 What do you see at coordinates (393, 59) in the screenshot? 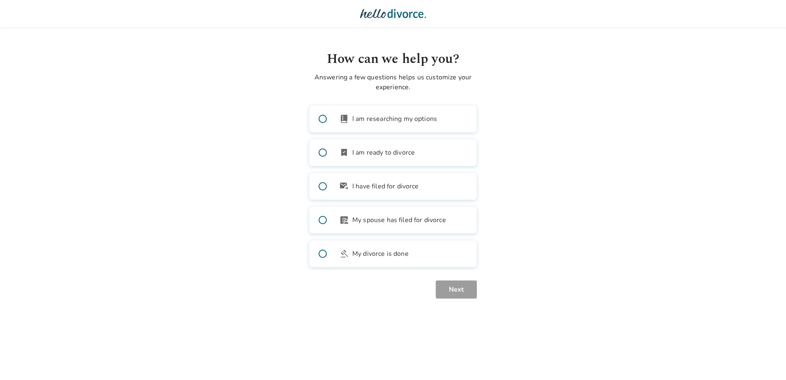
I see `h1: How can we help you?` at bounding box center [393, 59].